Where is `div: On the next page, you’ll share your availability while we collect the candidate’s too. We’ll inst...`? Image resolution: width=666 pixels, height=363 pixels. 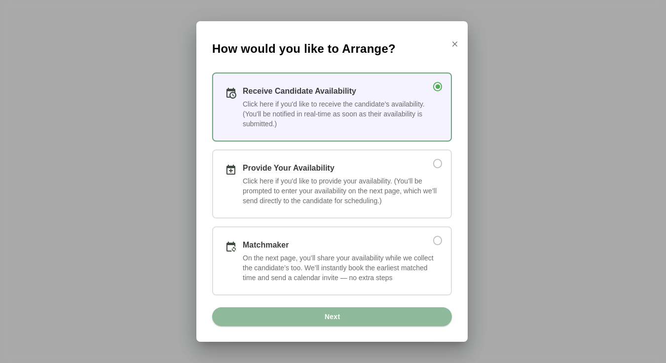 div: On the next page, you’ll share your availability while we collect the candidate’s too. We’ll inst... is located at coordinates (341, 268).